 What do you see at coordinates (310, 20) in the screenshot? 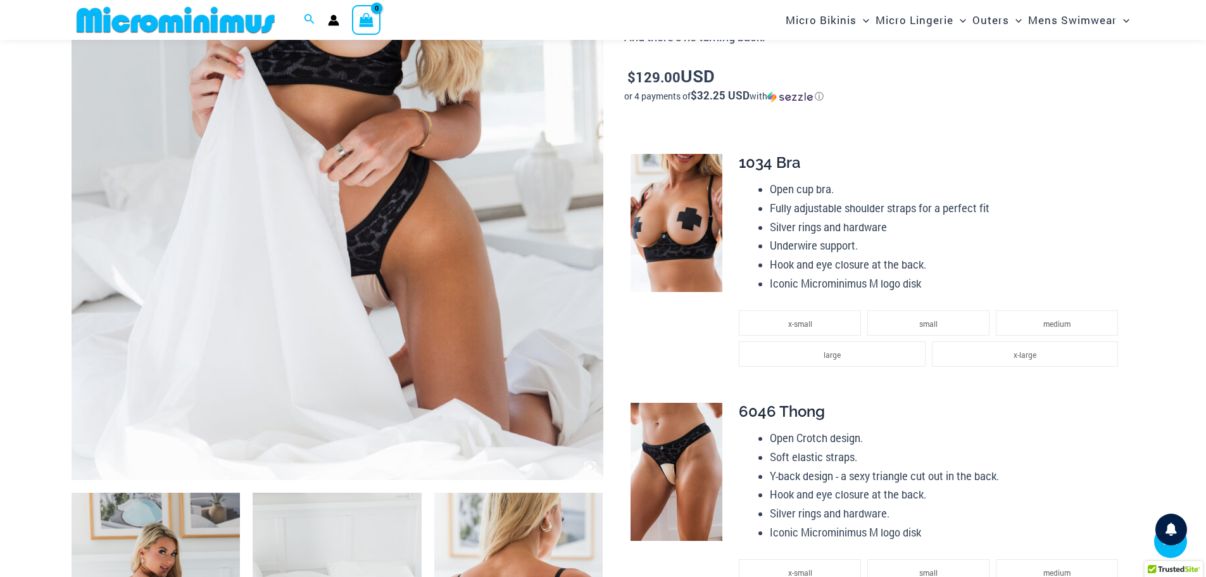
I see `a: Search icon link` at bounding box center [310, 20].